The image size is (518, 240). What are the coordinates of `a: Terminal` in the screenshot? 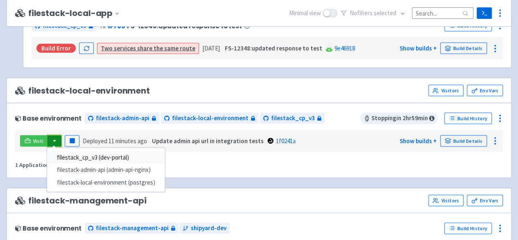 It's located at (484, 13).